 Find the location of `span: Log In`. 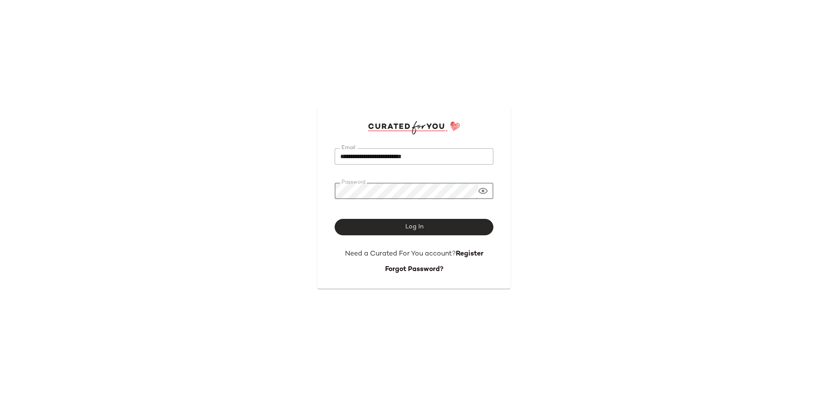

span: Log In is located at coordinates (413, 227).